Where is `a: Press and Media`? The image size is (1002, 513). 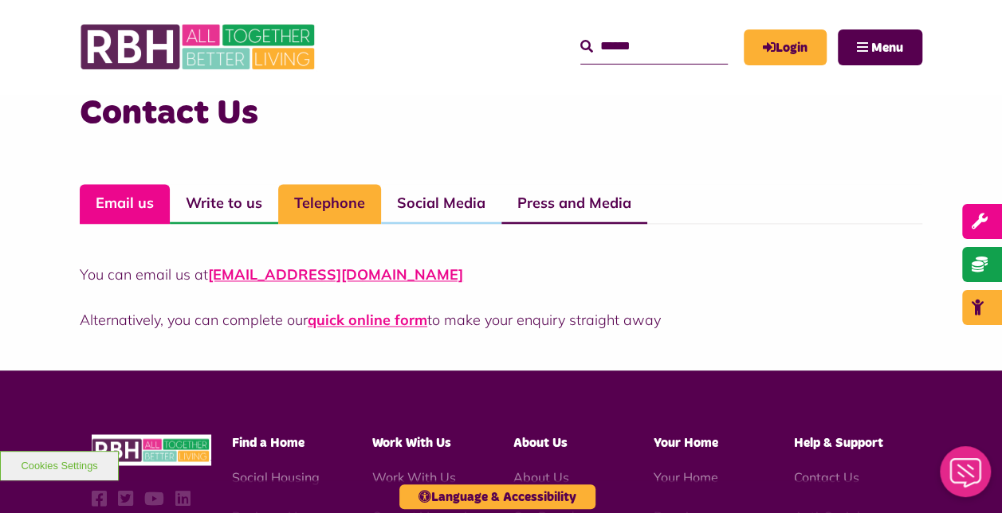
a: Press and Media is located at coordinates (574, 204).